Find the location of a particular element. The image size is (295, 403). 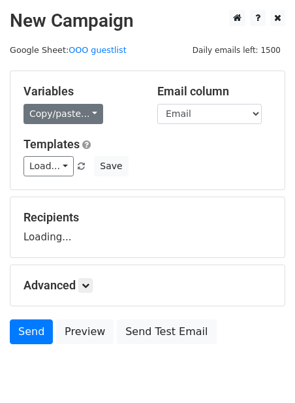

a: Daily emails left: 1500 is located at coordinates (236, 50).